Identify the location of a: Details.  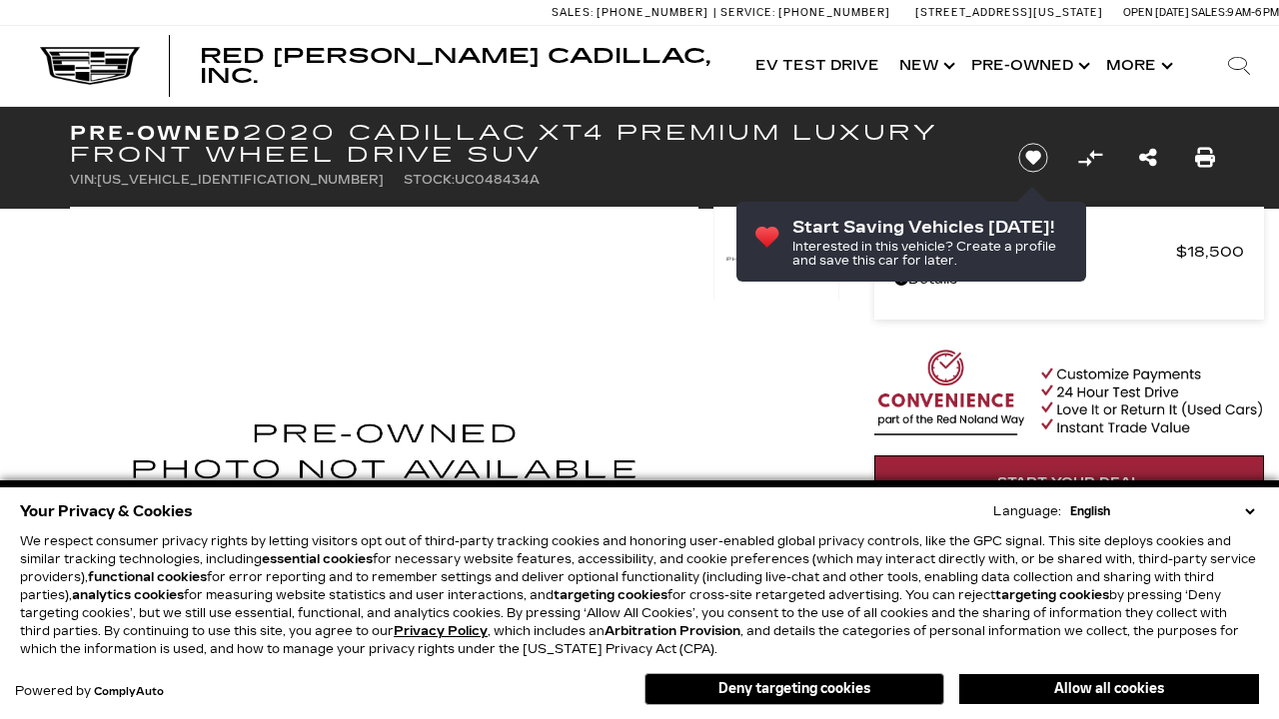
(1069, 280).